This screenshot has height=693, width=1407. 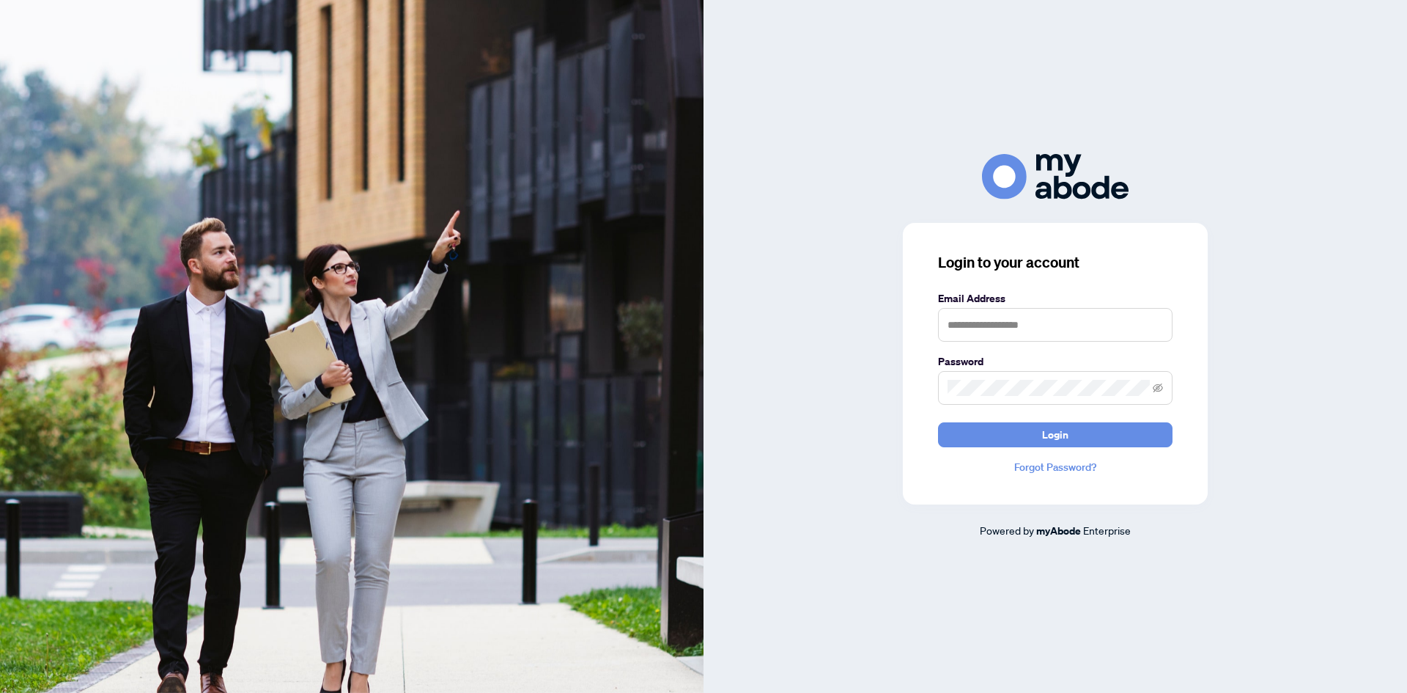 I want to click on span: eye-invisible, so click(x=1158, y=388).